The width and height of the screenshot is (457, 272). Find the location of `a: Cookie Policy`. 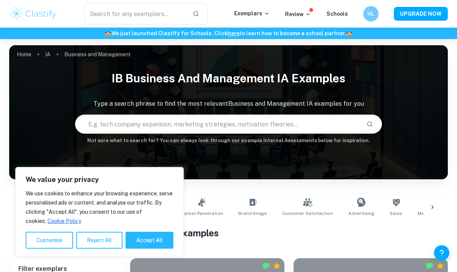

a: Cookie Policy is located at coordinates (64, 221).